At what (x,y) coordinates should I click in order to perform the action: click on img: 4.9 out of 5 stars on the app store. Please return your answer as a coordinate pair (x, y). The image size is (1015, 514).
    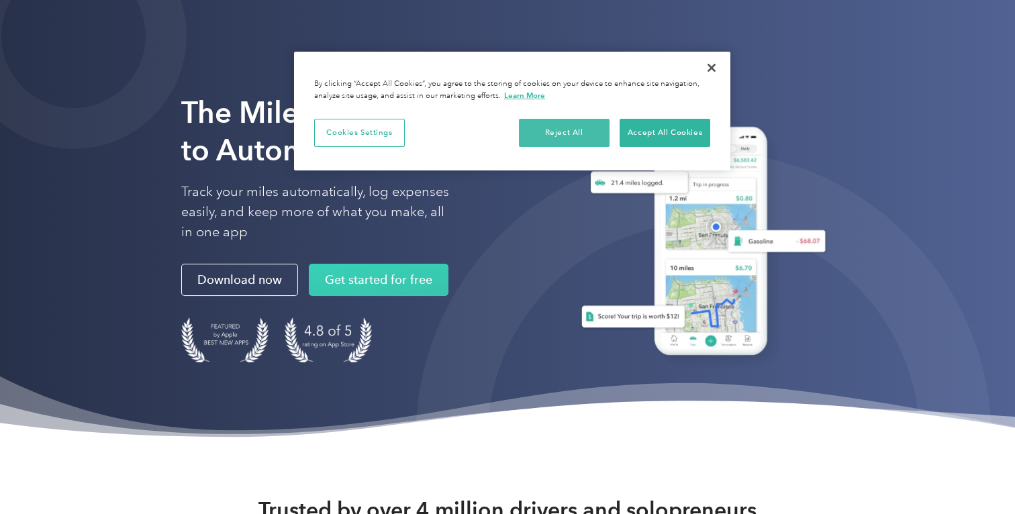
    Looking at the image, I should click on (328, 340).